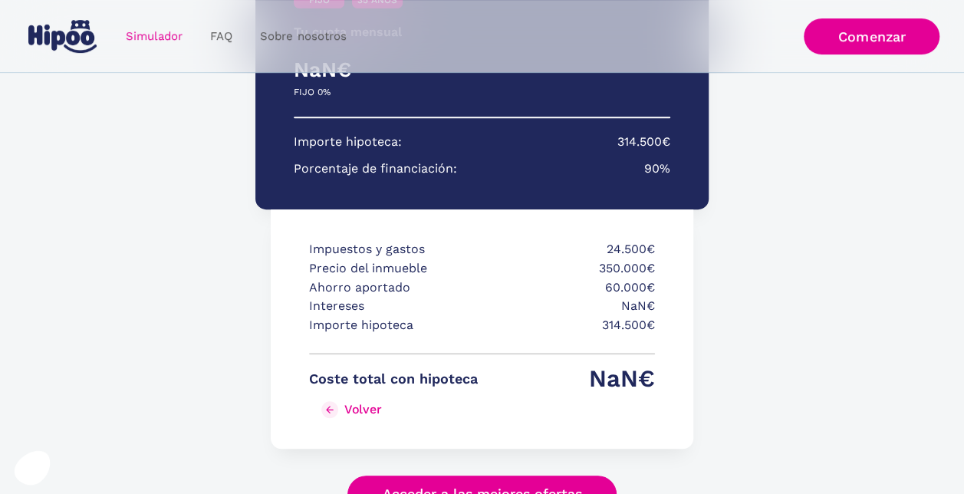  What do you see at coordinates (62, 36) in the screenshot?
I see `a: home` at bounding box center [62, 36].